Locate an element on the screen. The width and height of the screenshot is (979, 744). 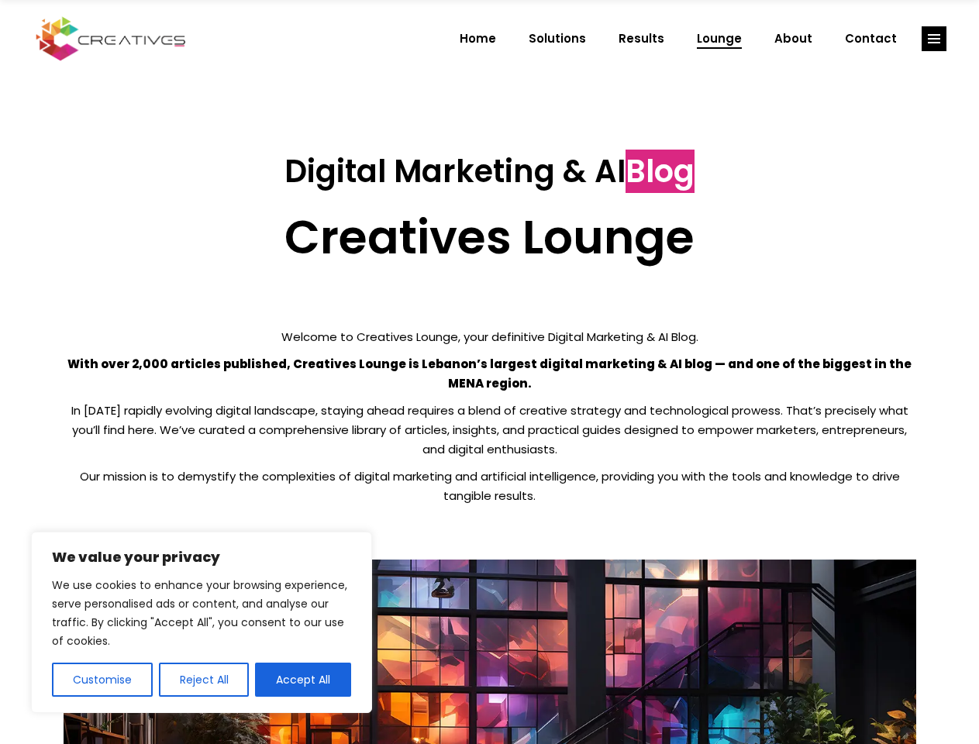
button: Accept All is located at coordinates (303, 680).